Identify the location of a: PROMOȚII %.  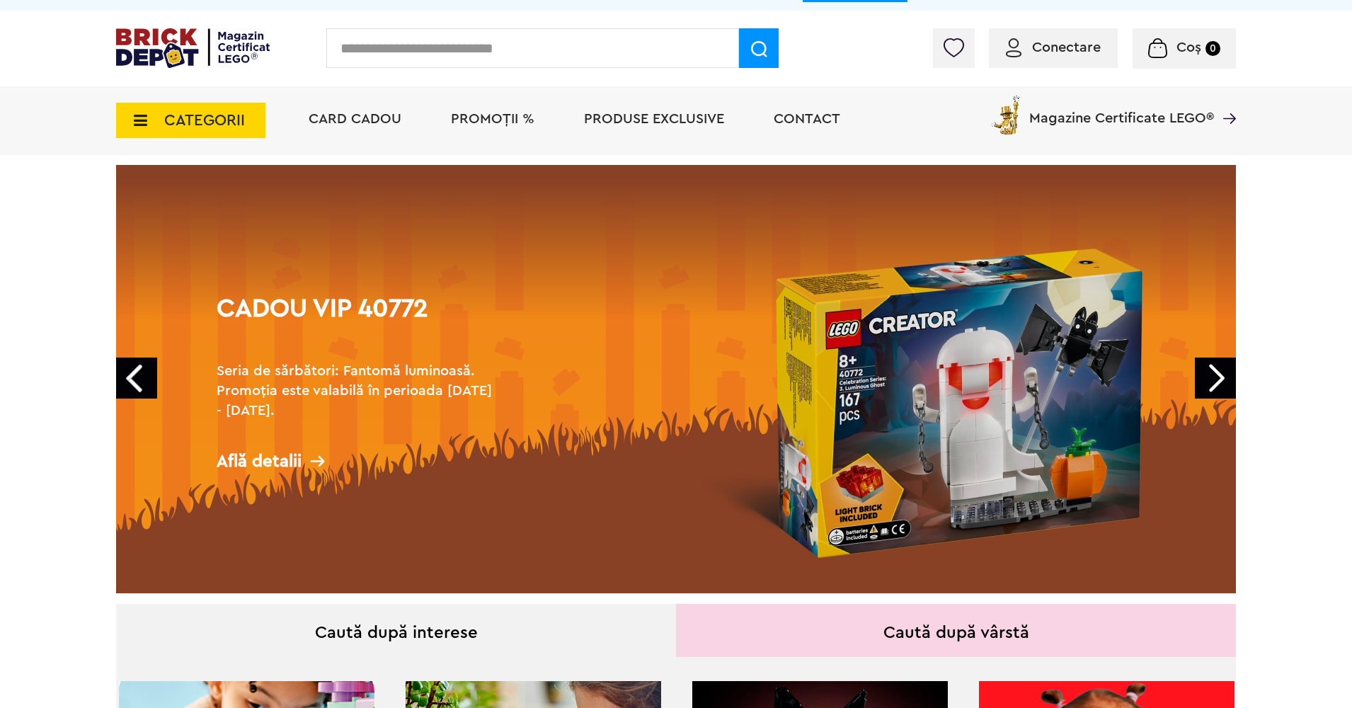
(493, 119).